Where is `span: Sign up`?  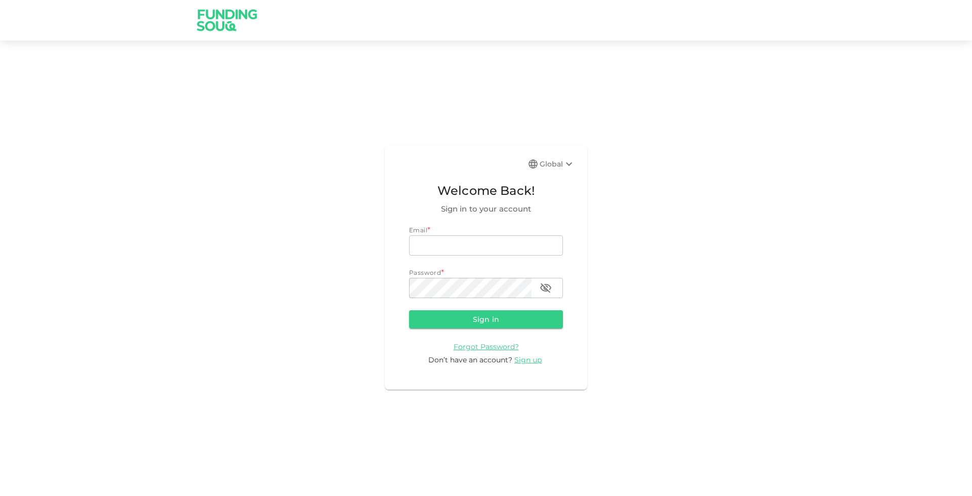 span: Sign up is located at coordinates (528, 360).